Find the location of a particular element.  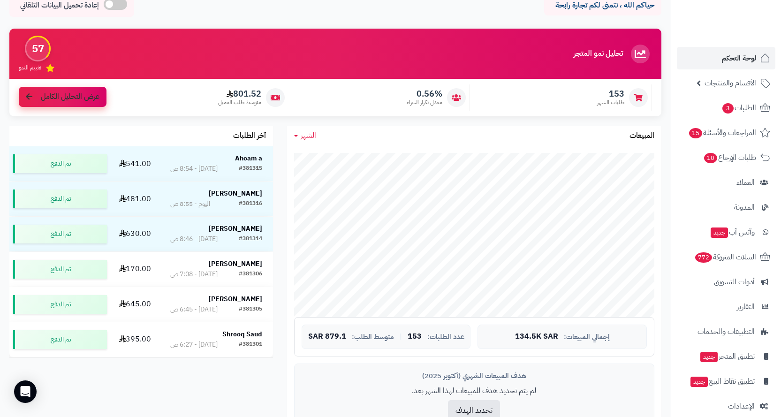

h3: تحليل نمو المتجر is located at coordinates (598, 54).